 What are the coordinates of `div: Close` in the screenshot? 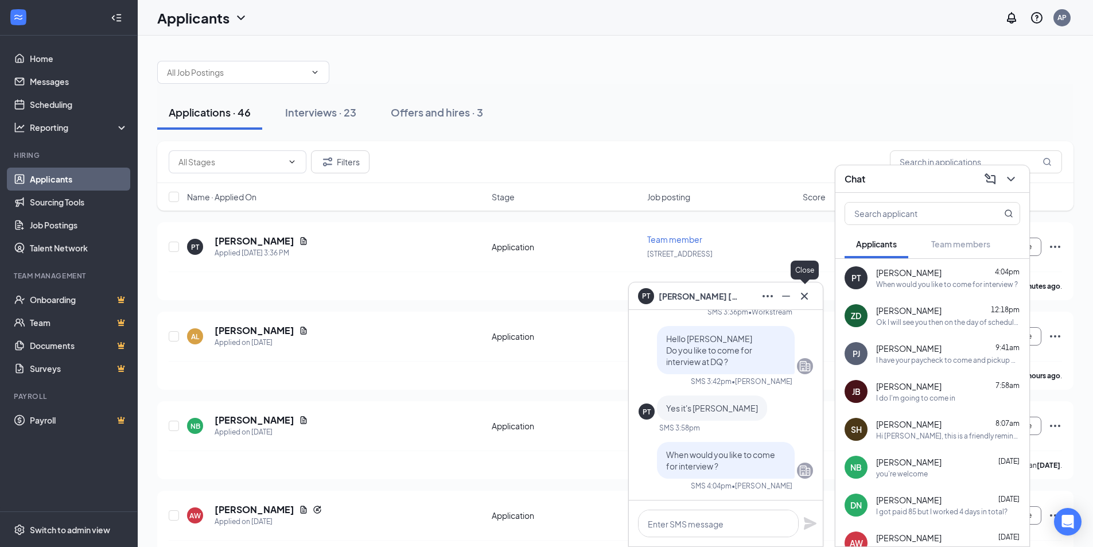 It's located at (805, 270).